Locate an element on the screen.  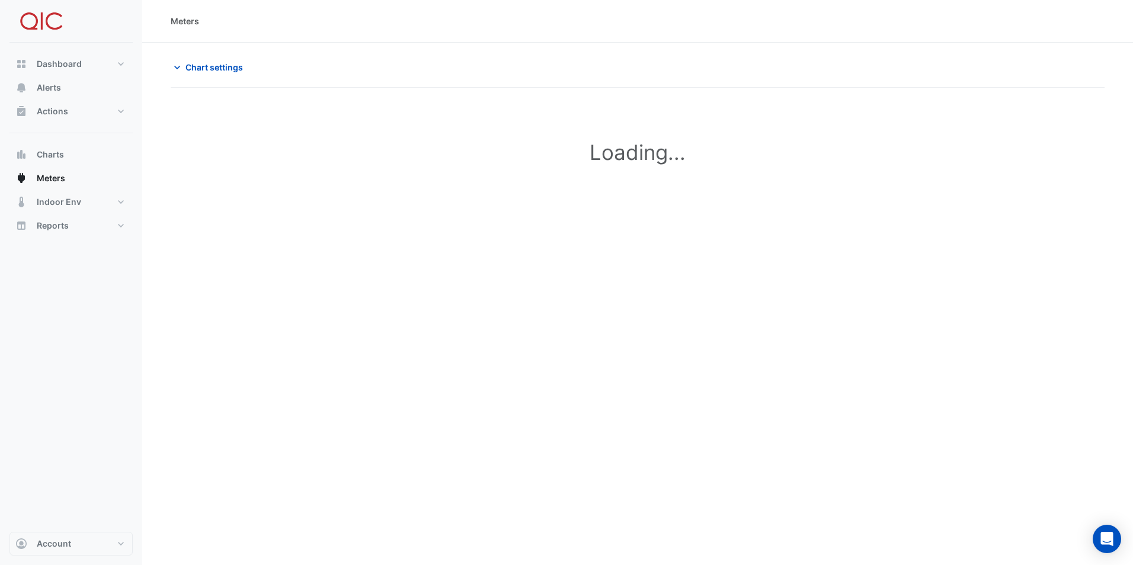
span: Account is located at coordinates (54, 544).